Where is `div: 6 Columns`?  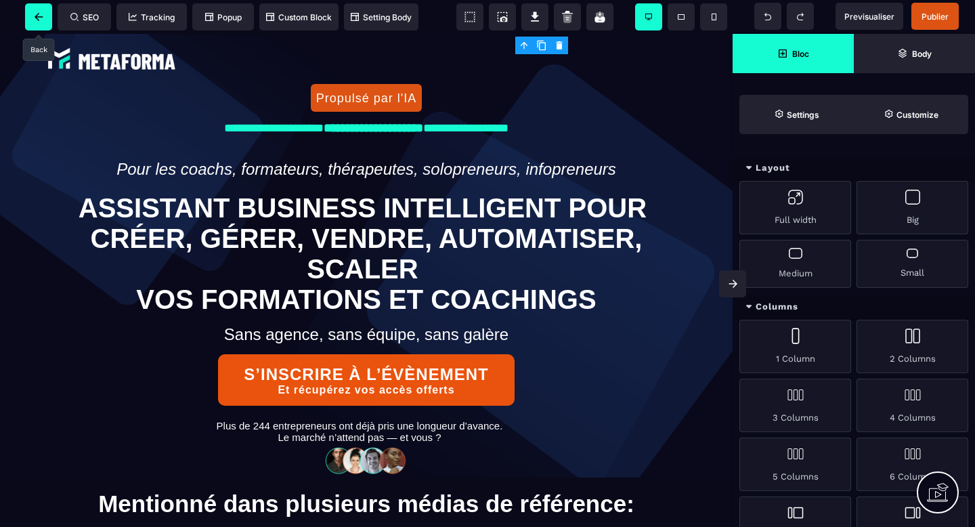
div: 6 Columns is located at coordinates (912, 464).